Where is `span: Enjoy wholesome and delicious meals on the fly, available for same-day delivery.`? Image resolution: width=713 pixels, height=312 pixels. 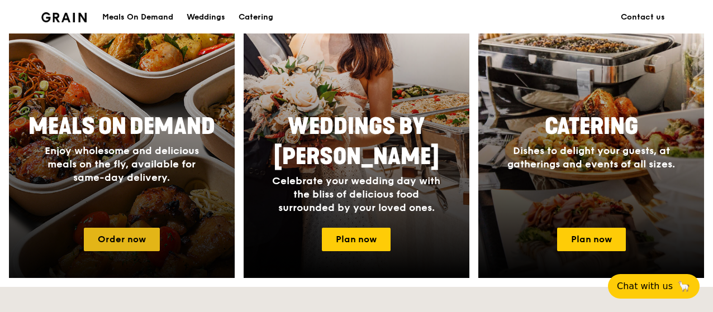 span: Enjoy wholesome and delicious meals on the fly, available for same-day delivery. is located at coordinates (122, 164).